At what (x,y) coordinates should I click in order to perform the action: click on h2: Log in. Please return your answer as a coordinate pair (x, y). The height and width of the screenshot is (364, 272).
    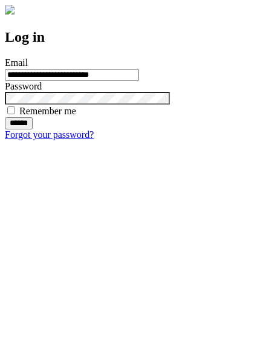
    Looking at the image, I should click on (136, 37).